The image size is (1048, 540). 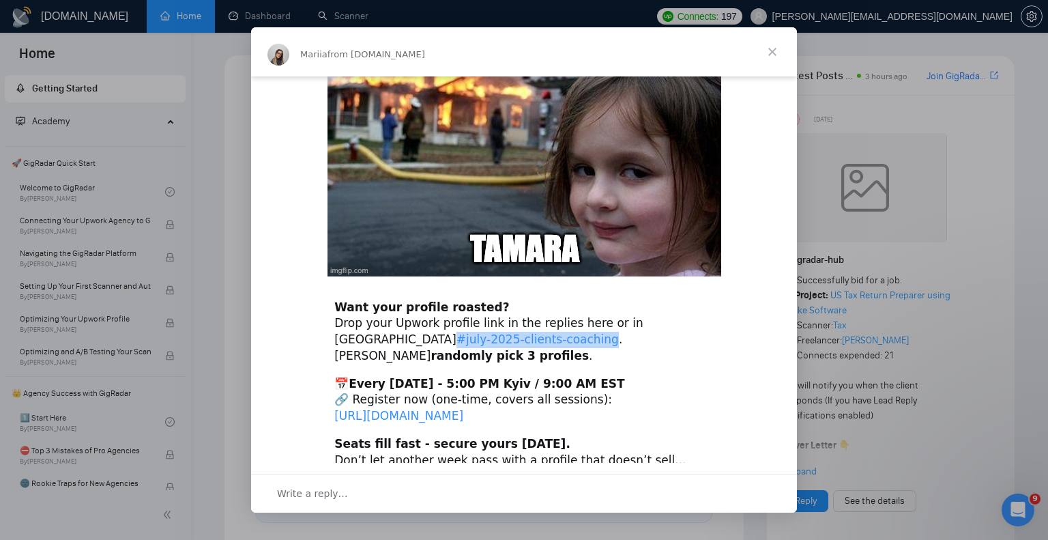 I want to click on div: Open conversation and reply, so click(x=524, y=492).